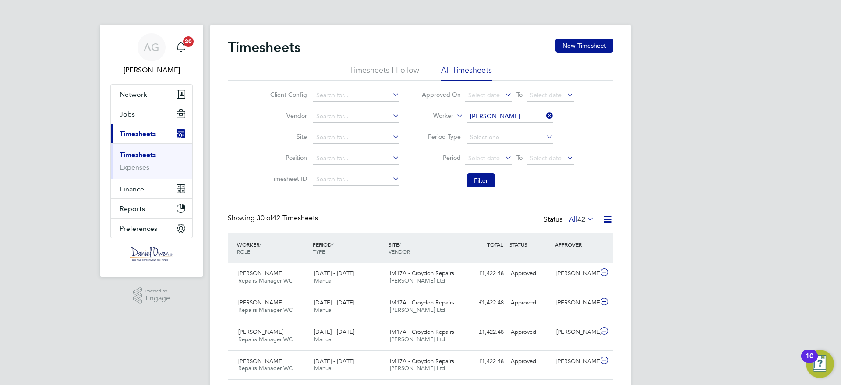  Describe the element at coordinates (319, 251) in the screenshot. I see `span: TYPE` at that location.